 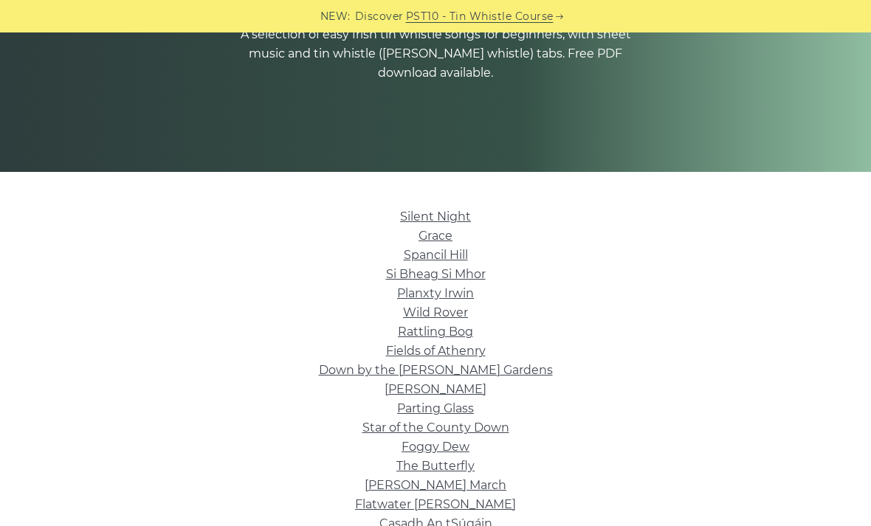 I want to click on a: Wild Rover, so click(x=435, y=312).